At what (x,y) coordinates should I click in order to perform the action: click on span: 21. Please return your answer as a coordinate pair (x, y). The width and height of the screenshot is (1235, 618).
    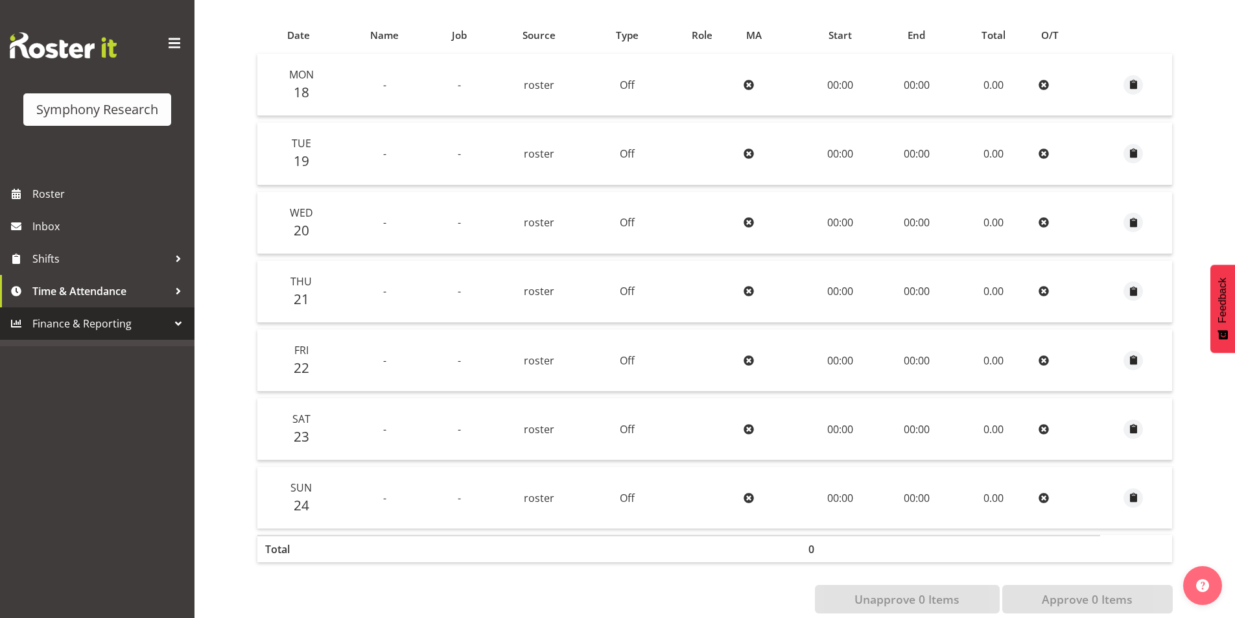
    Looking at the image, I should click on (301, 299).